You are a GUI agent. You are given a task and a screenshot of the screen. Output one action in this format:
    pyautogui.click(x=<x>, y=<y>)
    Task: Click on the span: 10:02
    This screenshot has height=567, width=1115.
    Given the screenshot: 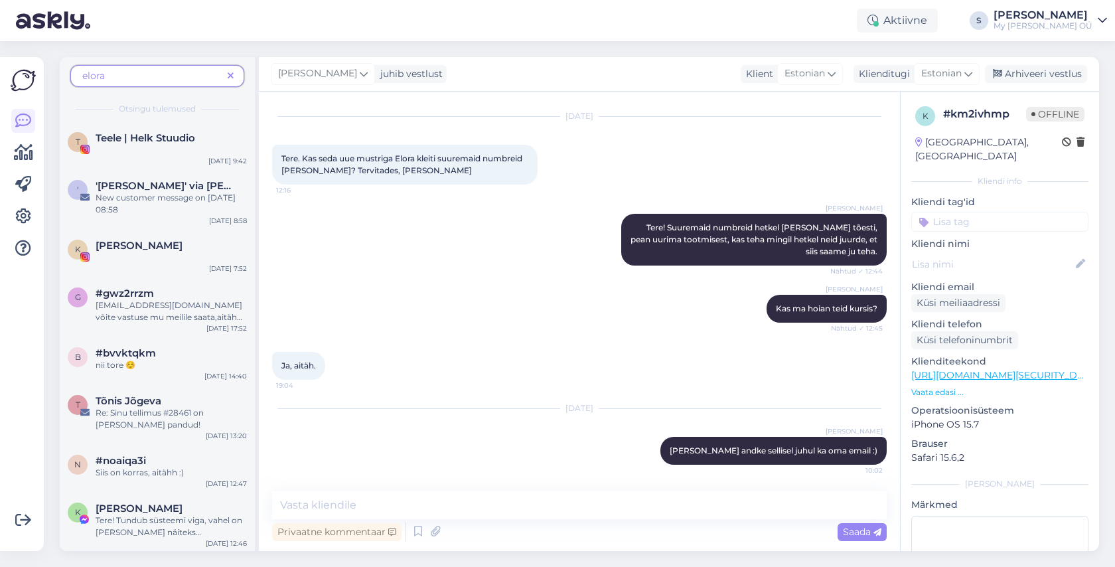 What is the action you would take?
    pyautogui.click(x=858, y=470)
    